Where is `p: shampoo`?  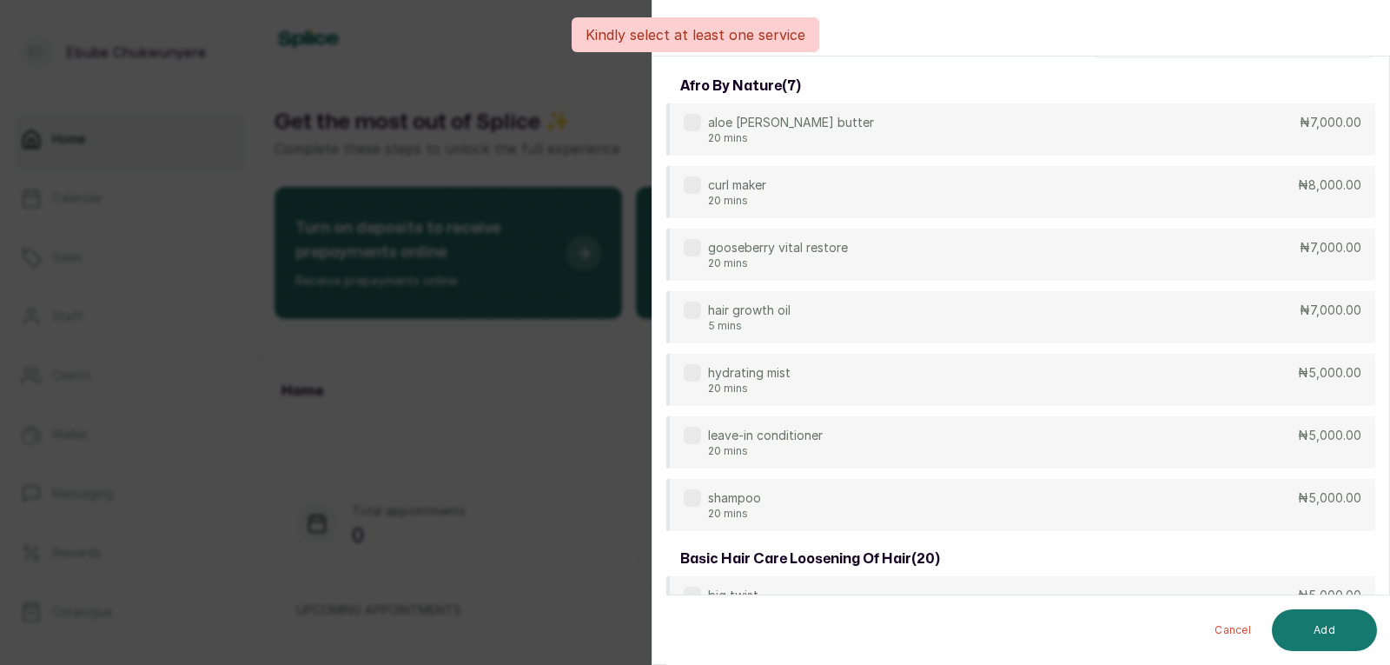 p: shampoo is located at coordinates (734, 498).